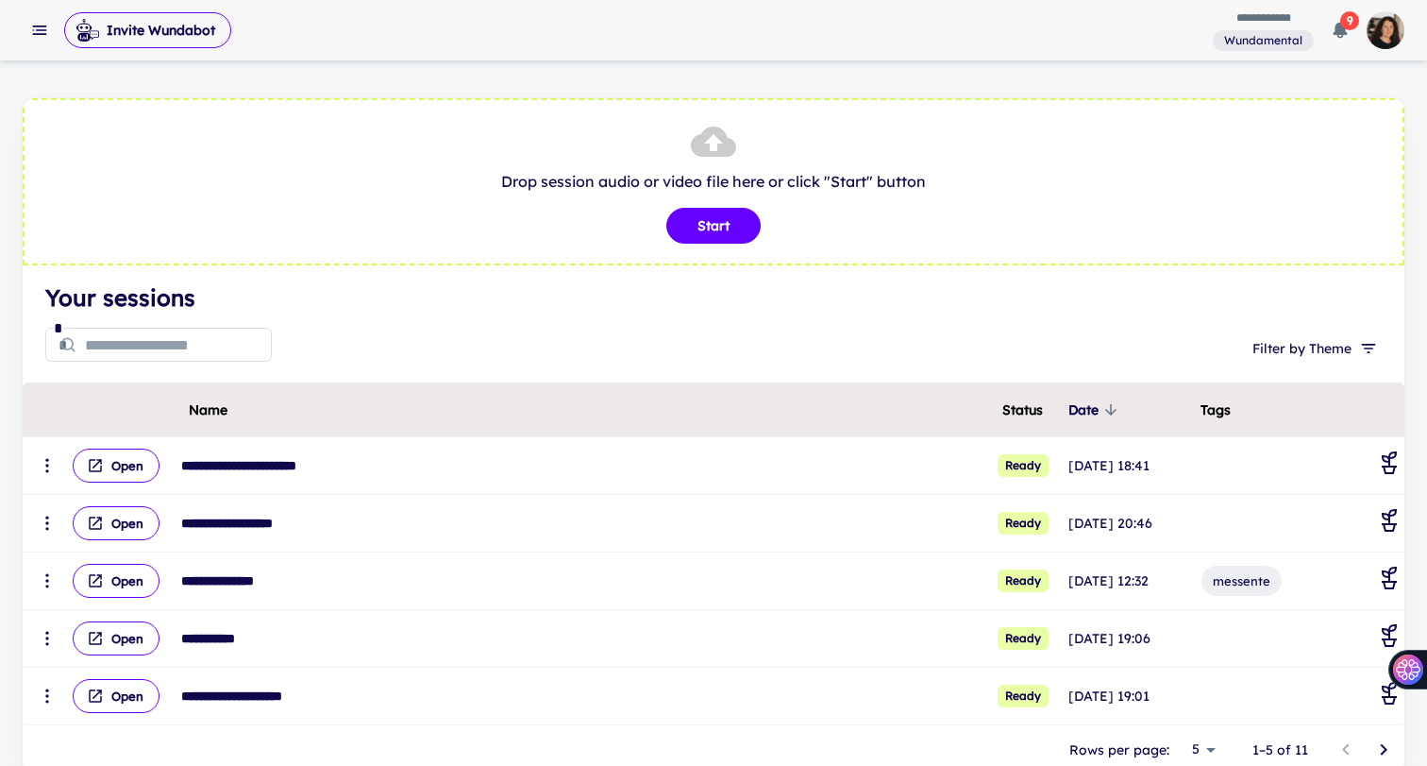 This screenshot has height=766, width=1427. I want to click on span: Date, so click(1096, 410).